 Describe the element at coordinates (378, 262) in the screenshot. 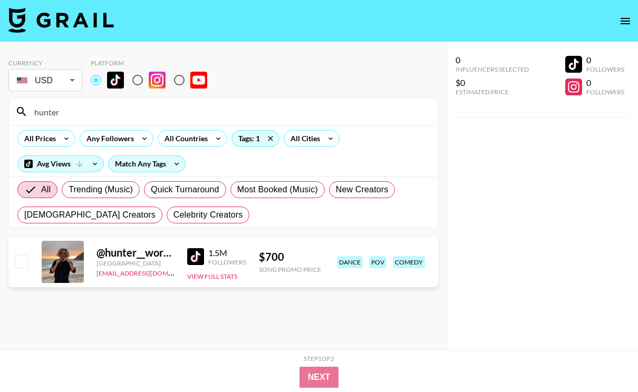

I see `div: pov` at that location.